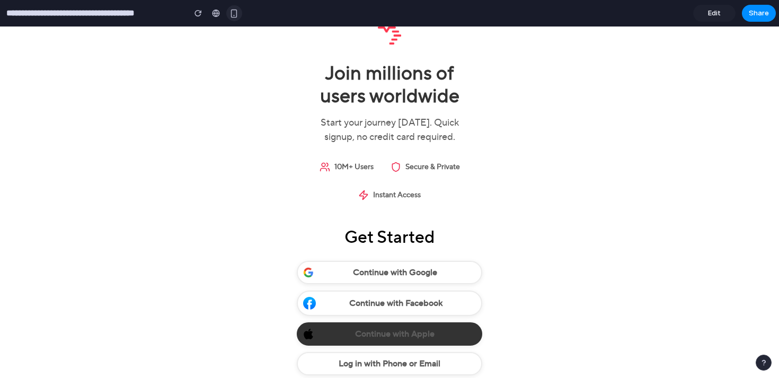 This screenshot has width=779, height=378. Describe the element at coordinates (389, 246) in the screenshot. I see `button: Continue with Google` at that location.